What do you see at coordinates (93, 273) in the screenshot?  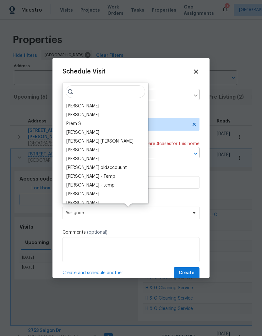 I see `span: Create and schedule another` at bounding box center [93, 273].